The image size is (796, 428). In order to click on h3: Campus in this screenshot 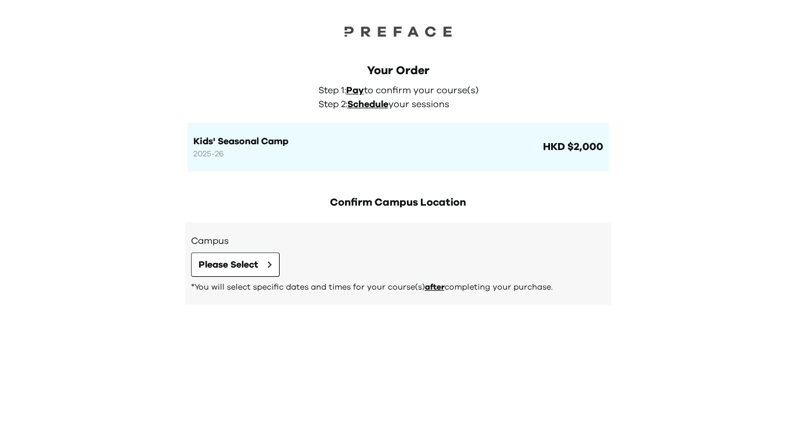, I will do `click(398, 241)`.